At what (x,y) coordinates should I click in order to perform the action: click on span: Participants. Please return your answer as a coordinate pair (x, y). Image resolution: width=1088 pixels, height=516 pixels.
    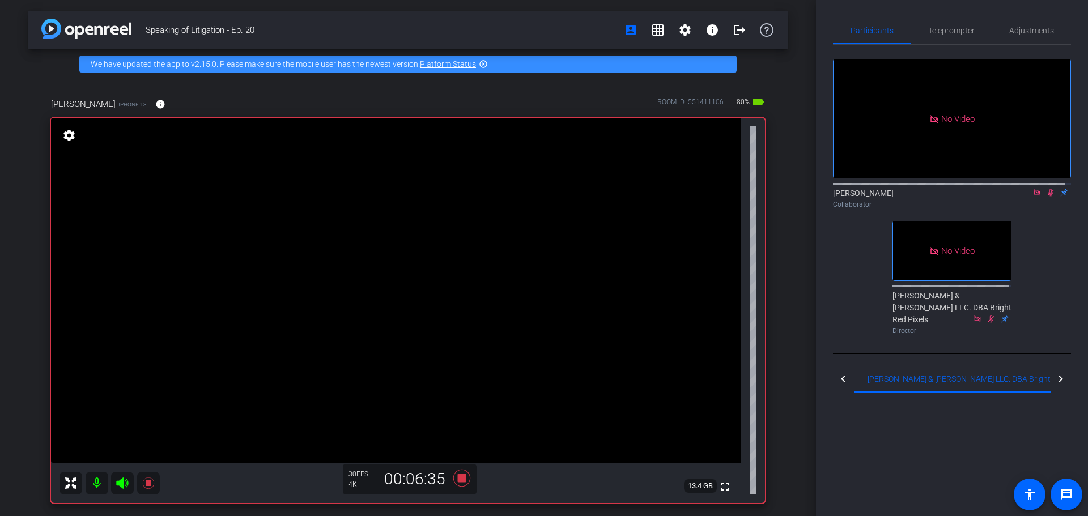
    Looking at the image, I should click on (872, 31).